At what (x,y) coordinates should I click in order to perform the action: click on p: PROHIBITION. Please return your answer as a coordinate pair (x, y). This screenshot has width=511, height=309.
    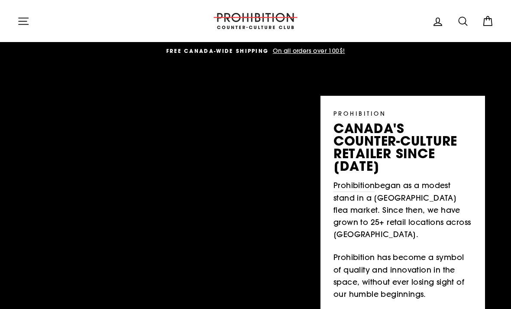
    Looking at the image, I should click on (403, 113).